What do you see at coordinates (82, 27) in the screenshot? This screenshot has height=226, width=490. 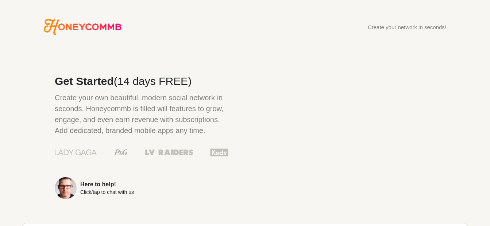 I see `a: Go to Honeycommb homepage` at bounding box center [82, 27].